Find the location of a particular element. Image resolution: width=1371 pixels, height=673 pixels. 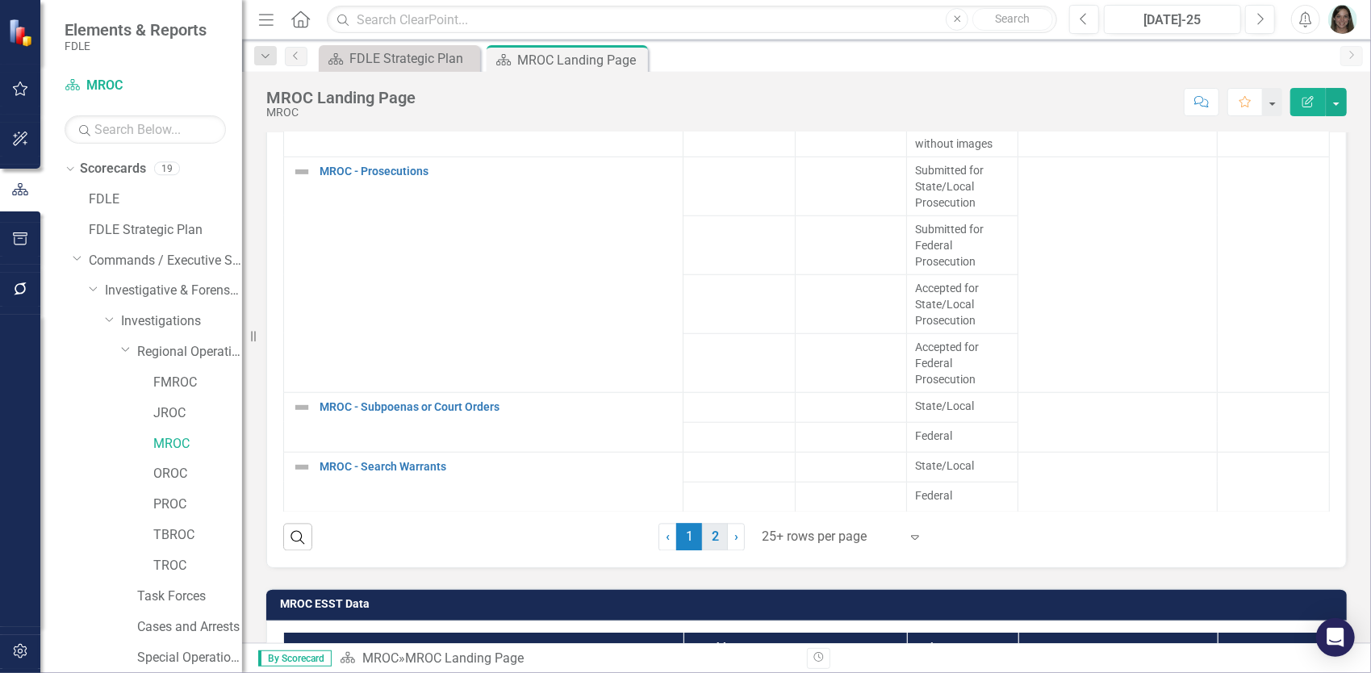

a: 2 is located at coordinates (715, 538).